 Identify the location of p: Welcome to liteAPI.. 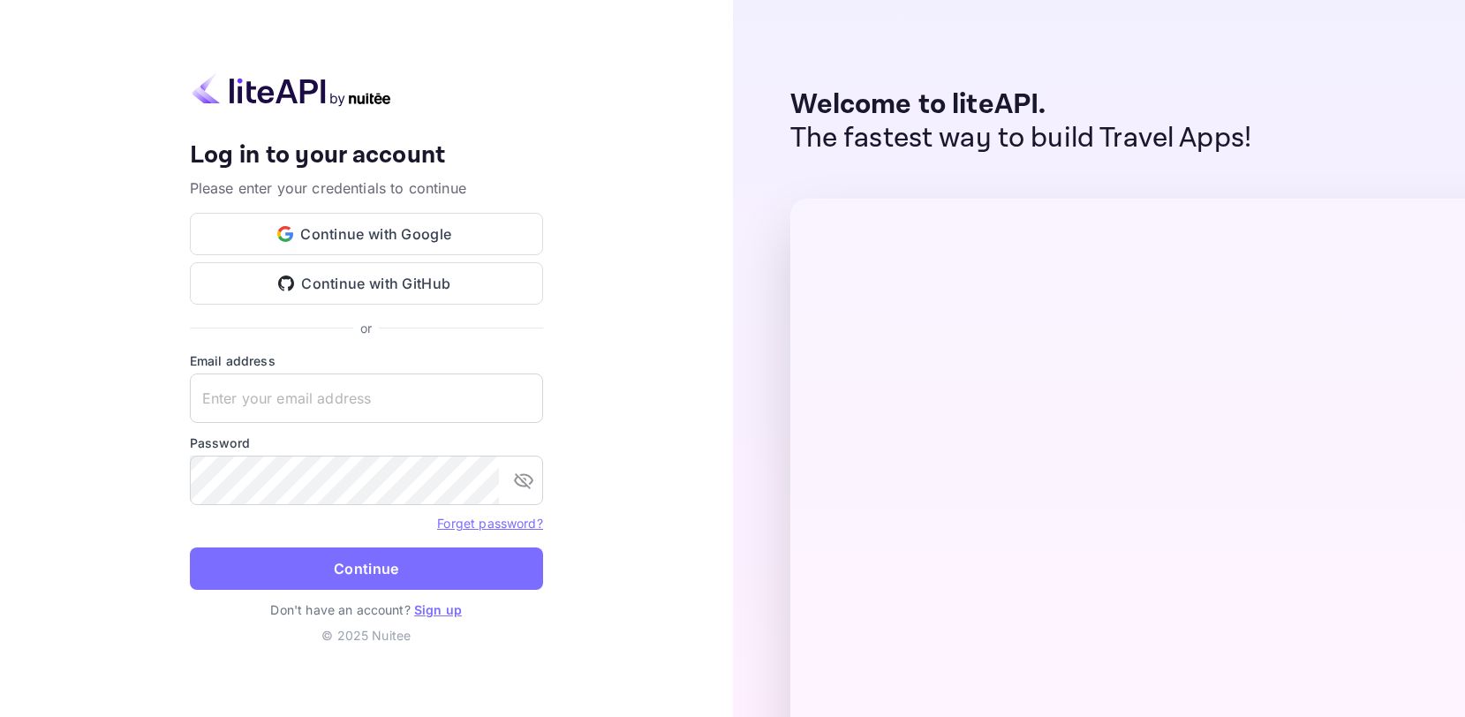
(1021, 105).